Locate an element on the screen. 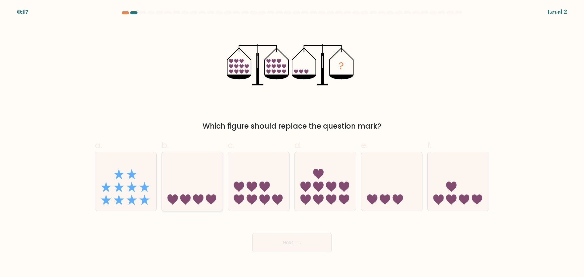  button: Next is located at coordinates (292, 243).